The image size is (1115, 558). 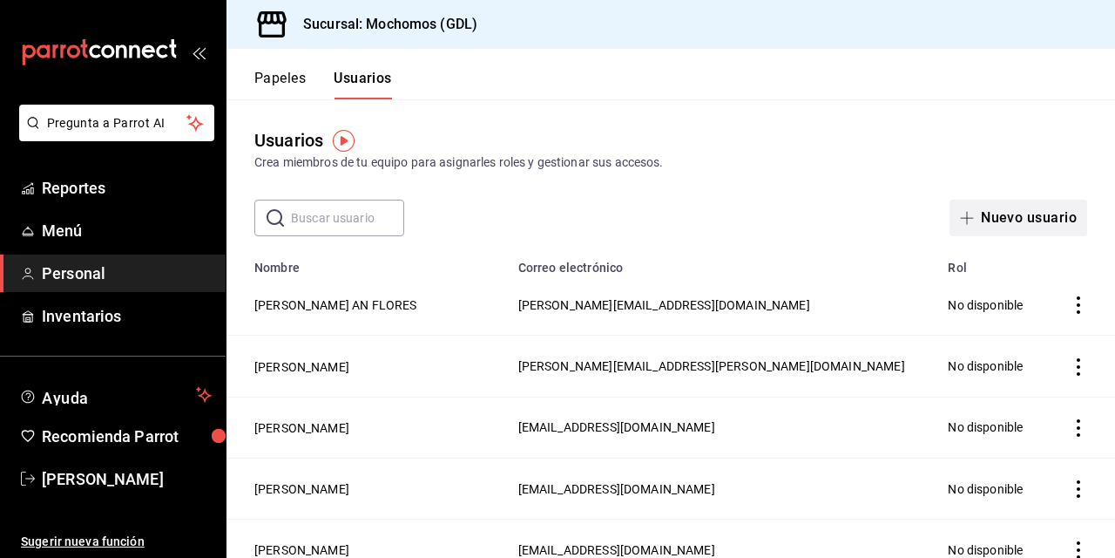 I want to click on font: Inventarios, so click(x=81, y=315).